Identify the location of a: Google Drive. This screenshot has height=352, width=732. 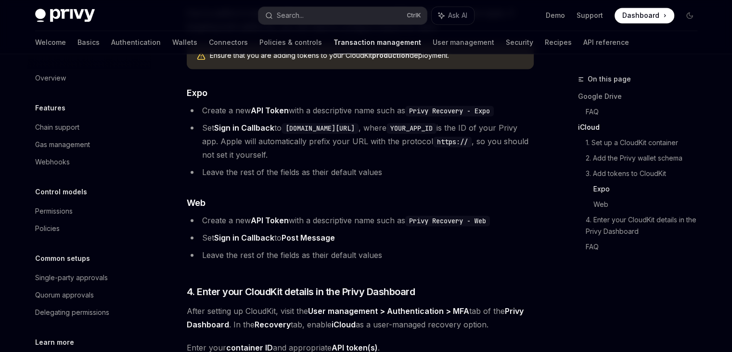
(642, 96).